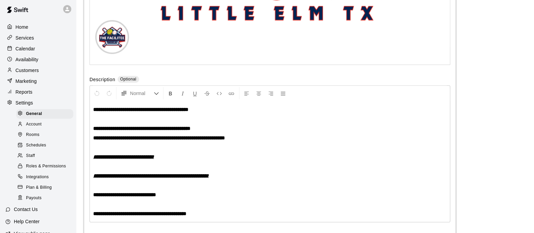 This screenshot has width=534, height=233. What do you see at coordinates (195, 93) in the screenshot?
I see `button: Format Underline` at bounding box center [195, 93].